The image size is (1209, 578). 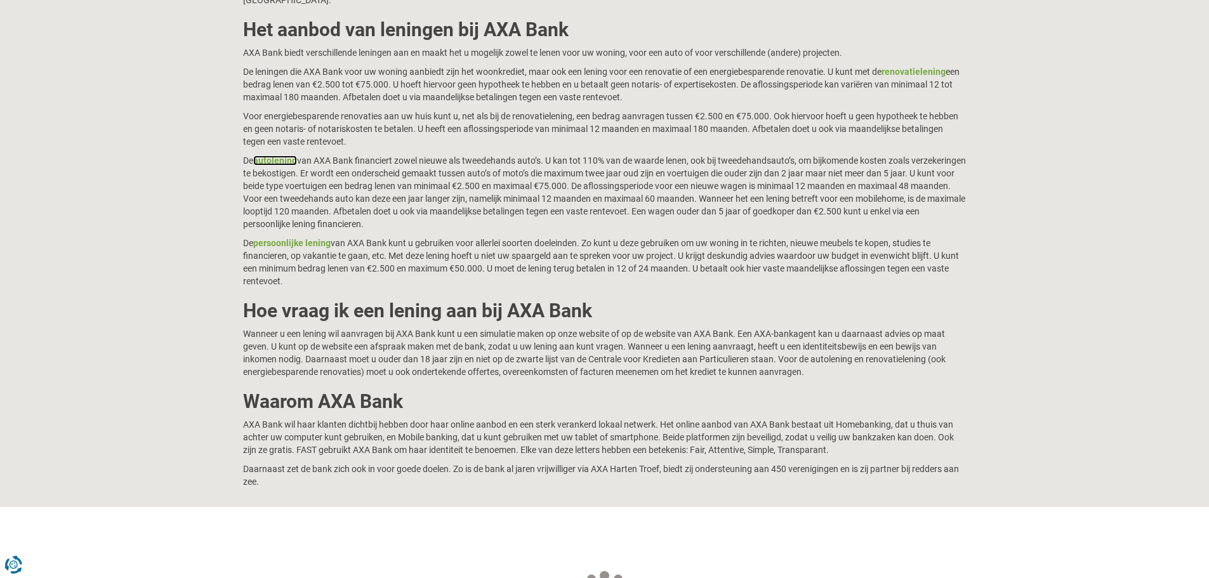 What do you see at coordinates (605, 192) in the screenshot?
I see `p: De van AXA Bank financiert zowel nieuwe als tweedehands auto’s. U kan tot 110% van de waarde lene...` at bounding box center [605, 192].